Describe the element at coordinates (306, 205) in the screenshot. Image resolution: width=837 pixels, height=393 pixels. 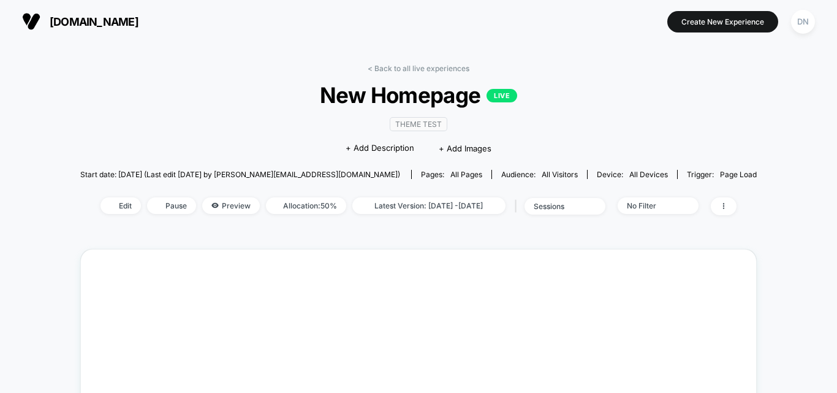
I see `span: Allocation: 50%` at that location.